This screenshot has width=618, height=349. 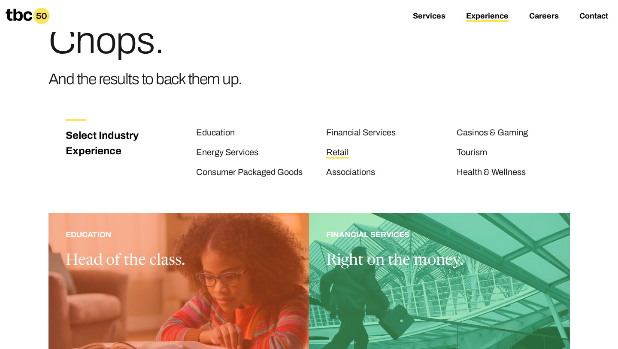 I want to click on a: Health & Wellness, so click(x=491, y=173).